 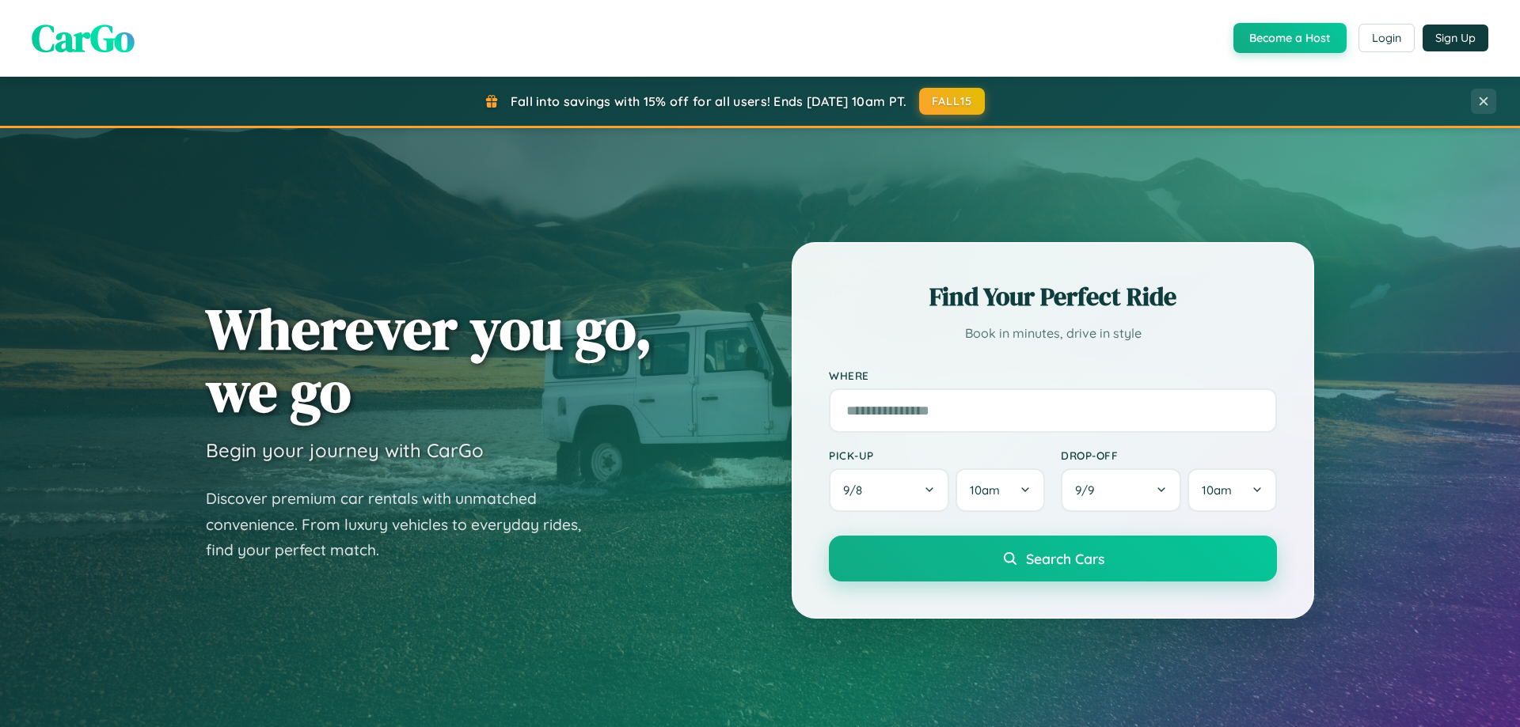 I want to click on label: Drop-off, so click(x=1168, y=455).